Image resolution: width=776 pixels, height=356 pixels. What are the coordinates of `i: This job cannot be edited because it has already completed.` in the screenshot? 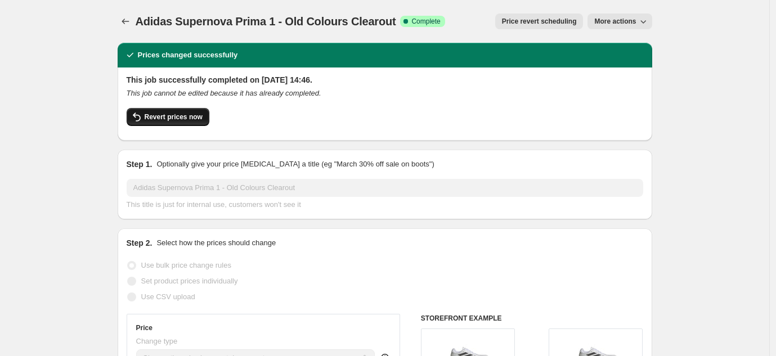 It's located at (224, 93).